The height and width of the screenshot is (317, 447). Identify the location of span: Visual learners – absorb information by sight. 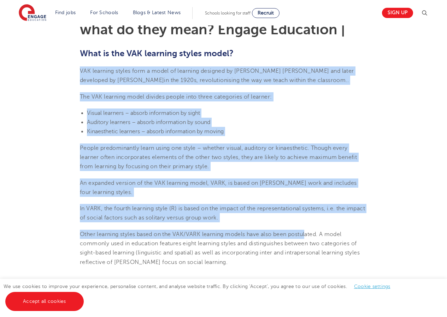
(143, 113).